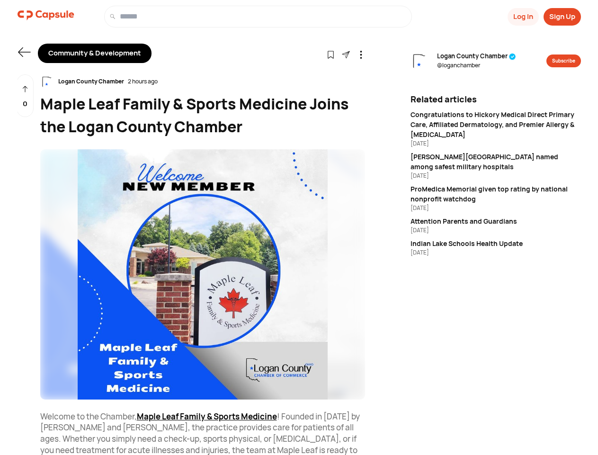 The width and height of the screenshot is (598, 455). What do you see at coordinates (513, 56) in the screenshot?
I see `img: tick` at bounding box center [513, 56].